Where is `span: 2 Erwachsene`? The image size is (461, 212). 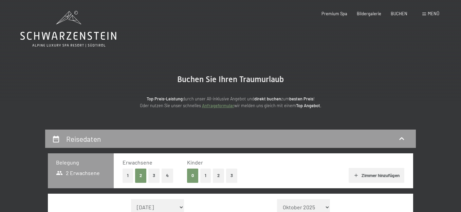
span: 2 Erwachsene is located at coordinates (78, 173).